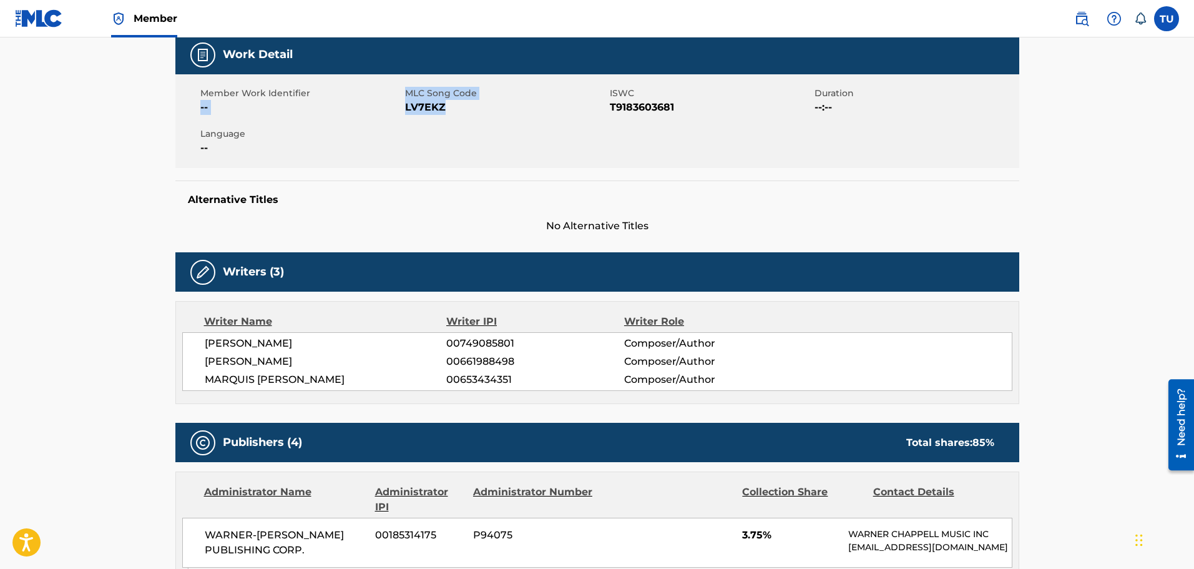 This screenshot has width=1194, height=569. Describe the element at coordinates (950, 443) in the screenshot. I see `div: Total shares:` at that location.